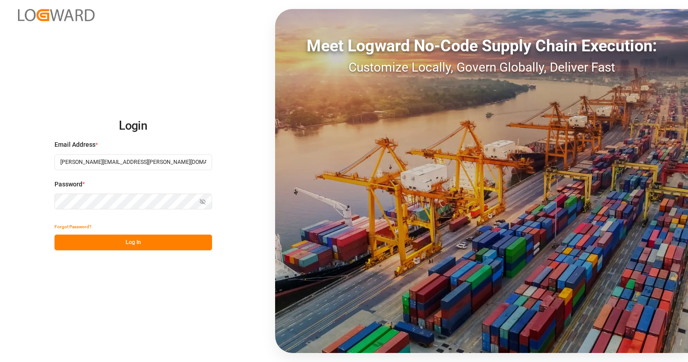  Describe the element at coordinates (133, 162) in the screenshot. I see `input: Enter your email` at that location.